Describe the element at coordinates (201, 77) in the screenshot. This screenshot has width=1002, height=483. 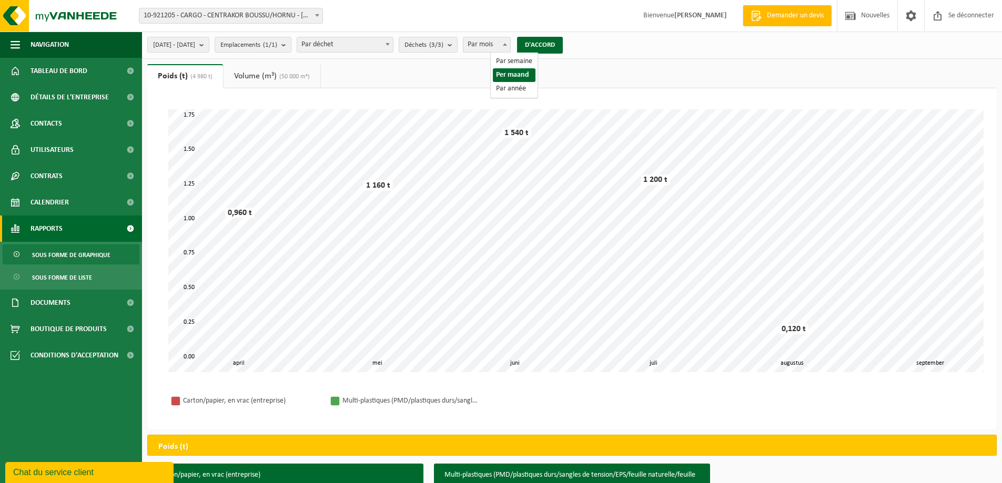
I see `font: (4 980 t)` at that location.